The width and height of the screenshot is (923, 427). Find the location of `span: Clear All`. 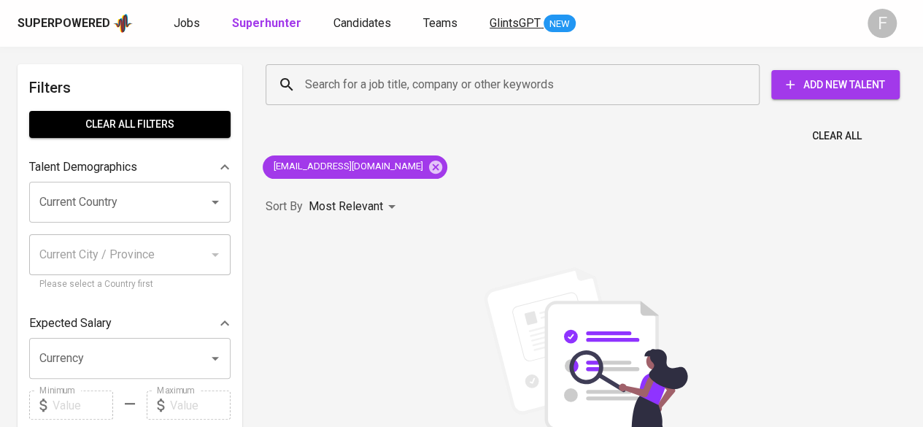

span: Clear All is located at coordinates (836, 136).